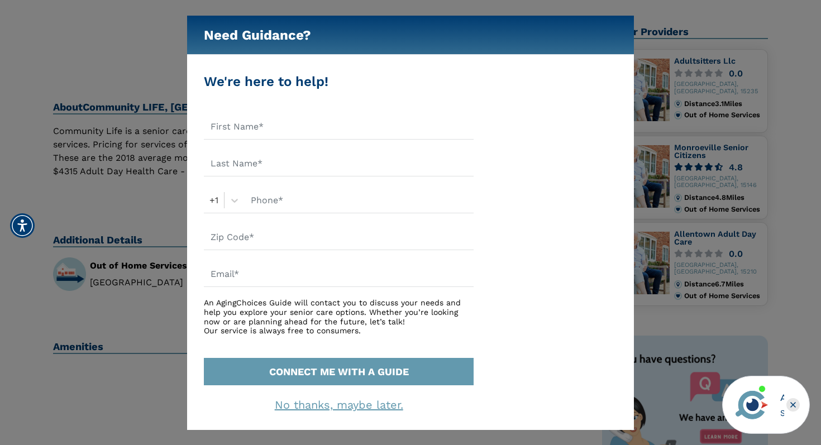 This screenshot has height=445, width=821. Describe the element at coordinates (358, 200) in the screenshot. I see `input: Phone*` at that location.